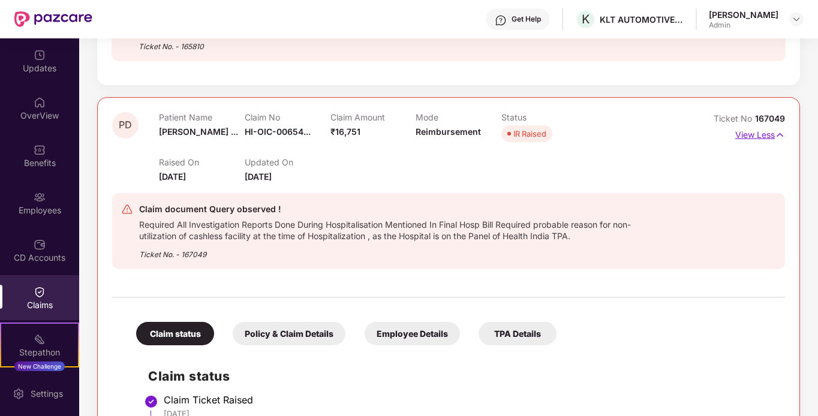  Describe the element at coordinates (40, 55) in the screenshot. I see `img: svg+xml;base64,PHN2ZyBpZD0iVXBkYXRlZCIgeG1sbnM9Imh0dHA6Ly93d3cudzMub3JnLzIwMDAvc3ZnIiB3aWR0aD0iMj...` at that location.